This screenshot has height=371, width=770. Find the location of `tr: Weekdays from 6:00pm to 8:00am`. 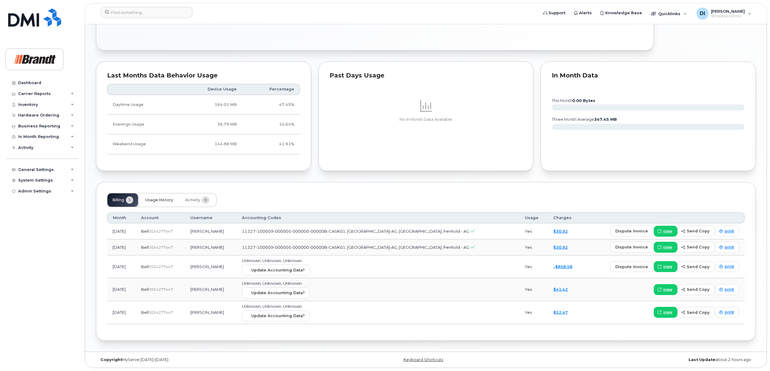

tr: Weekdays from 6:00pm to 8:00am is located at coordinates (204, 124).